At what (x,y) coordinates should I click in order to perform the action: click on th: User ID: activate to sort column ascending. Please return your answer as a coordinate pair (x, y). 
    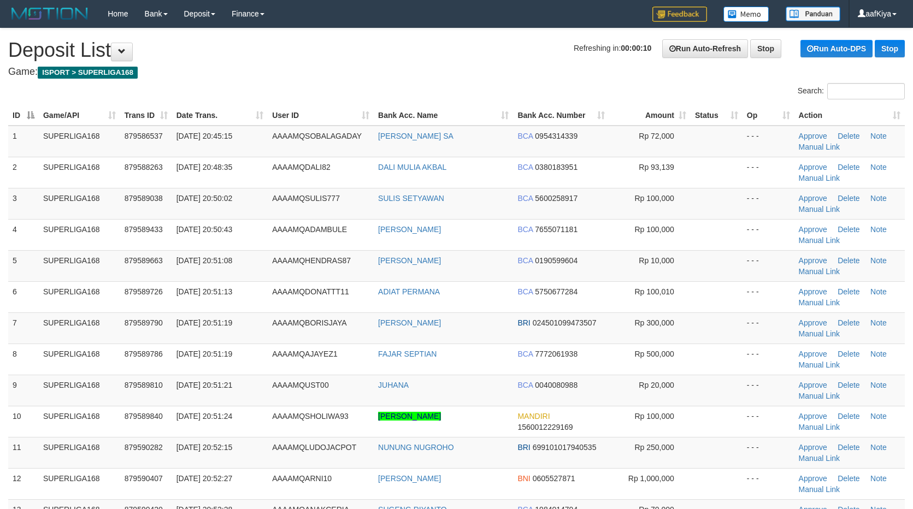
    Looking at the image, I should click on (321, 115).